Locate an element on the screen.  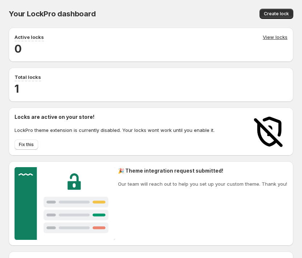
h2: Locks are active on your store! is located at coordinates (115, 117).